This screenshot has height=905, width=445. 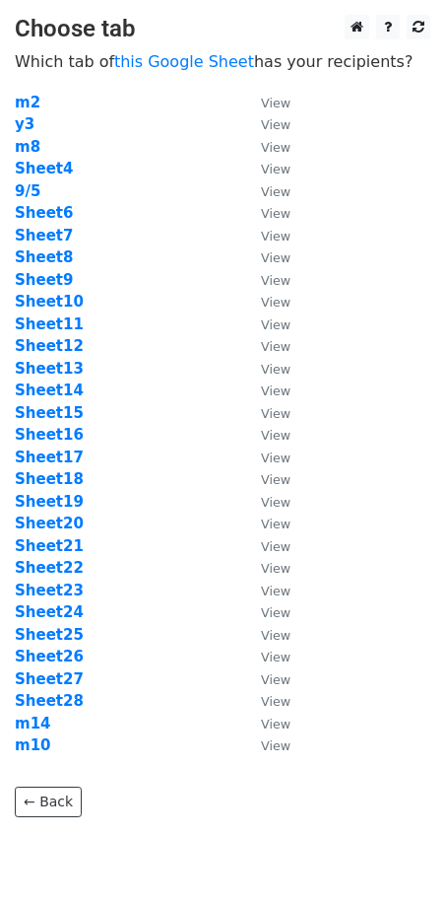 I want to click on a: Sheet25, so click(x=49, y=635).